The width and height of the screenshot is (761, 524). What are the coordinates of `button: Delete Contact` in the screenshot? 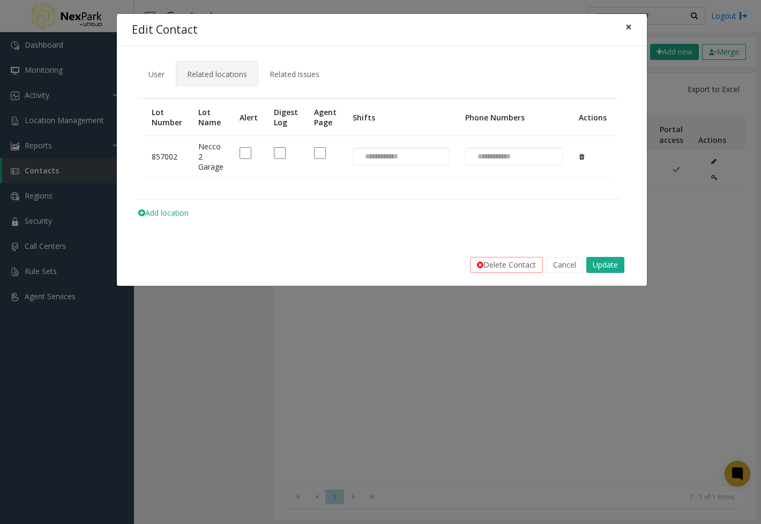 It's located at (506, 265).